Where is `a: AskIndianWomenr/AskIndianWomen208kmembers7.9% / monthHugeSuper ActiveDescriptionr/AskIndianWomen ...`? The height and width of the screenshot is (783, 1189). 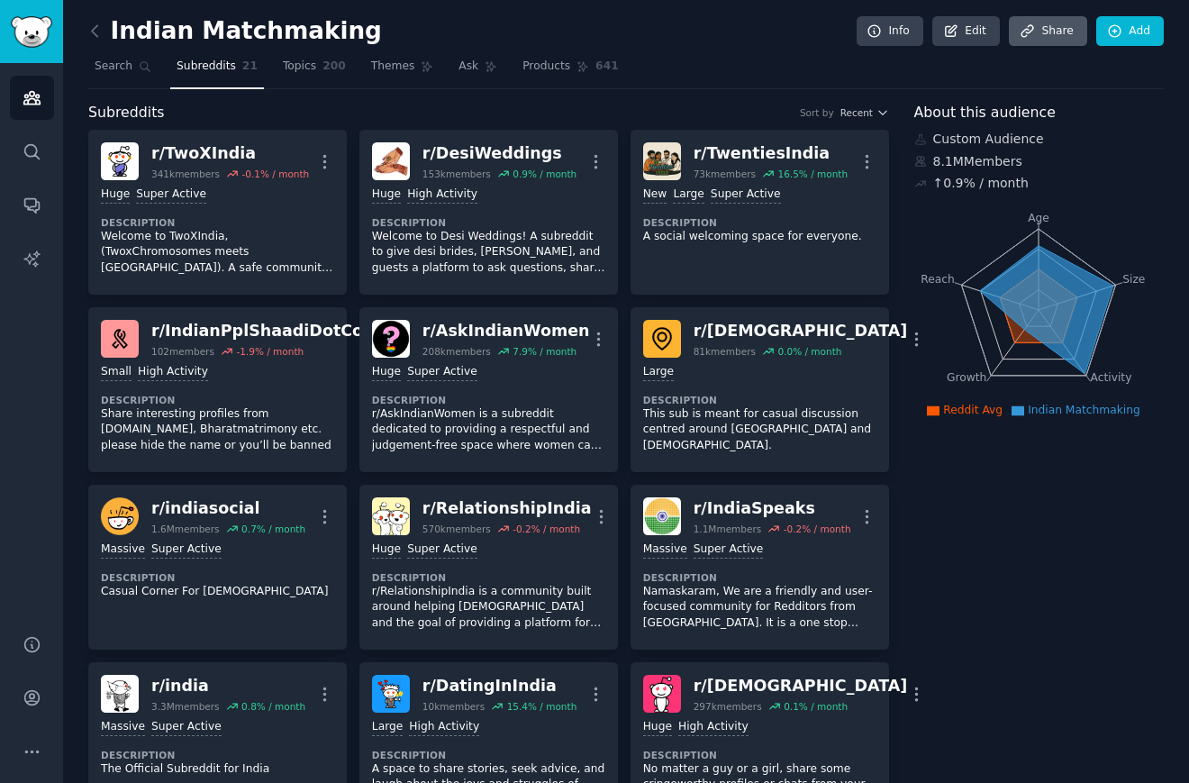 a: AskIndianWomenr/AskIndianWomen208kmembers7.9% / monthHugeSuper ActiveDescriptionr/AskIndianWomen ... is located at coordinates (488, 389).